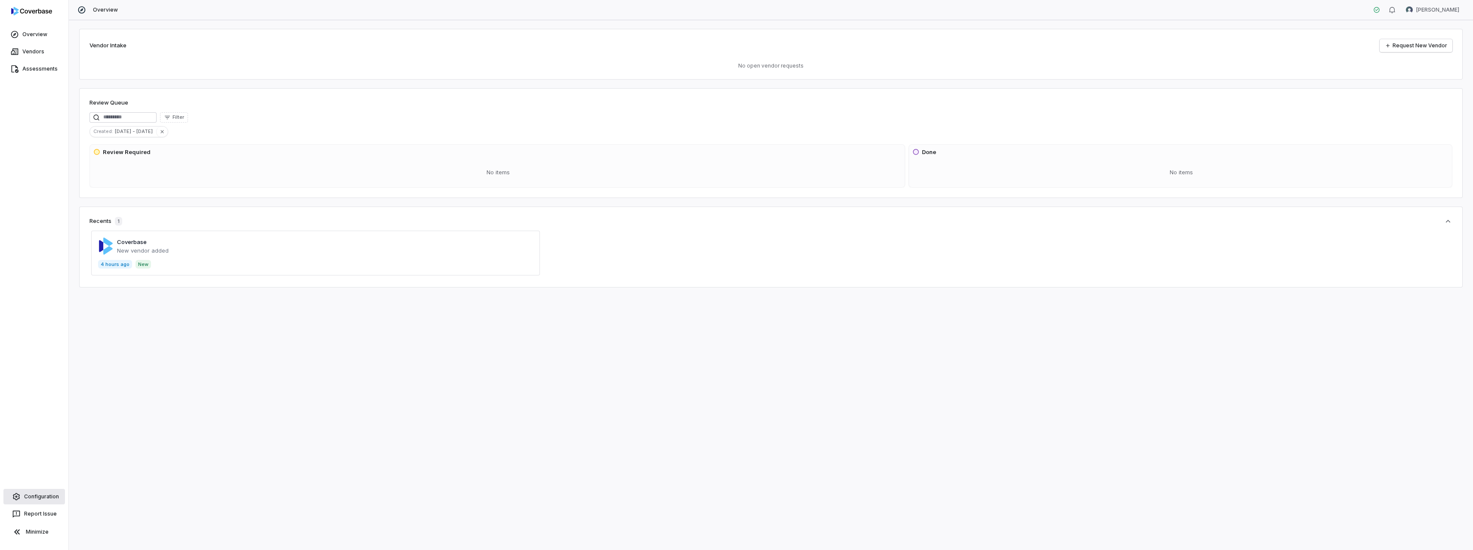  I want to click on p: No open vendor requests, so click(771, 66).